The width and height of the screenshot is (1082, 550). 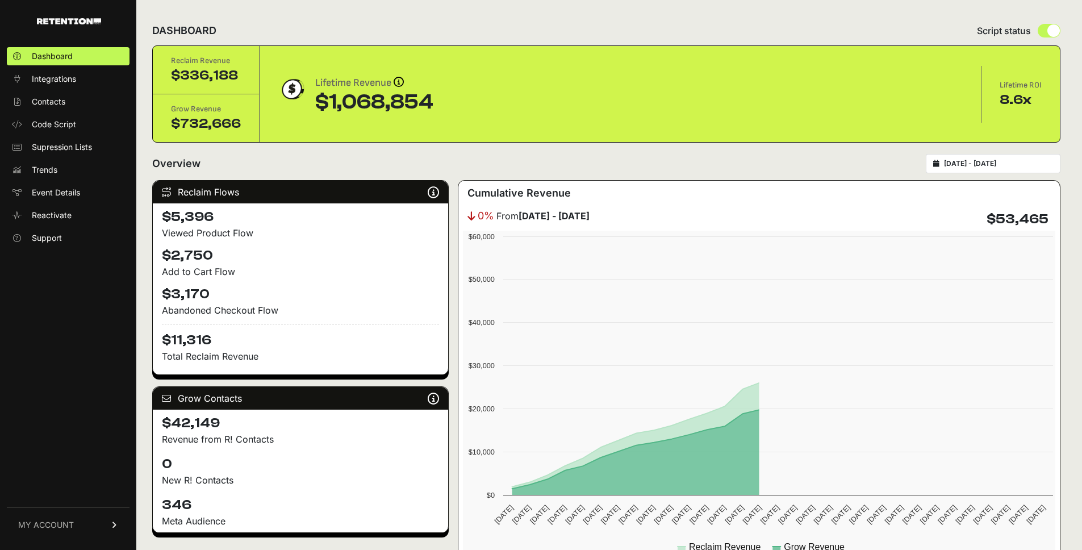 What do you see at coordinates (47, 238) in the screenshot?
I see `span: Support` at bounding box center [47, 238].